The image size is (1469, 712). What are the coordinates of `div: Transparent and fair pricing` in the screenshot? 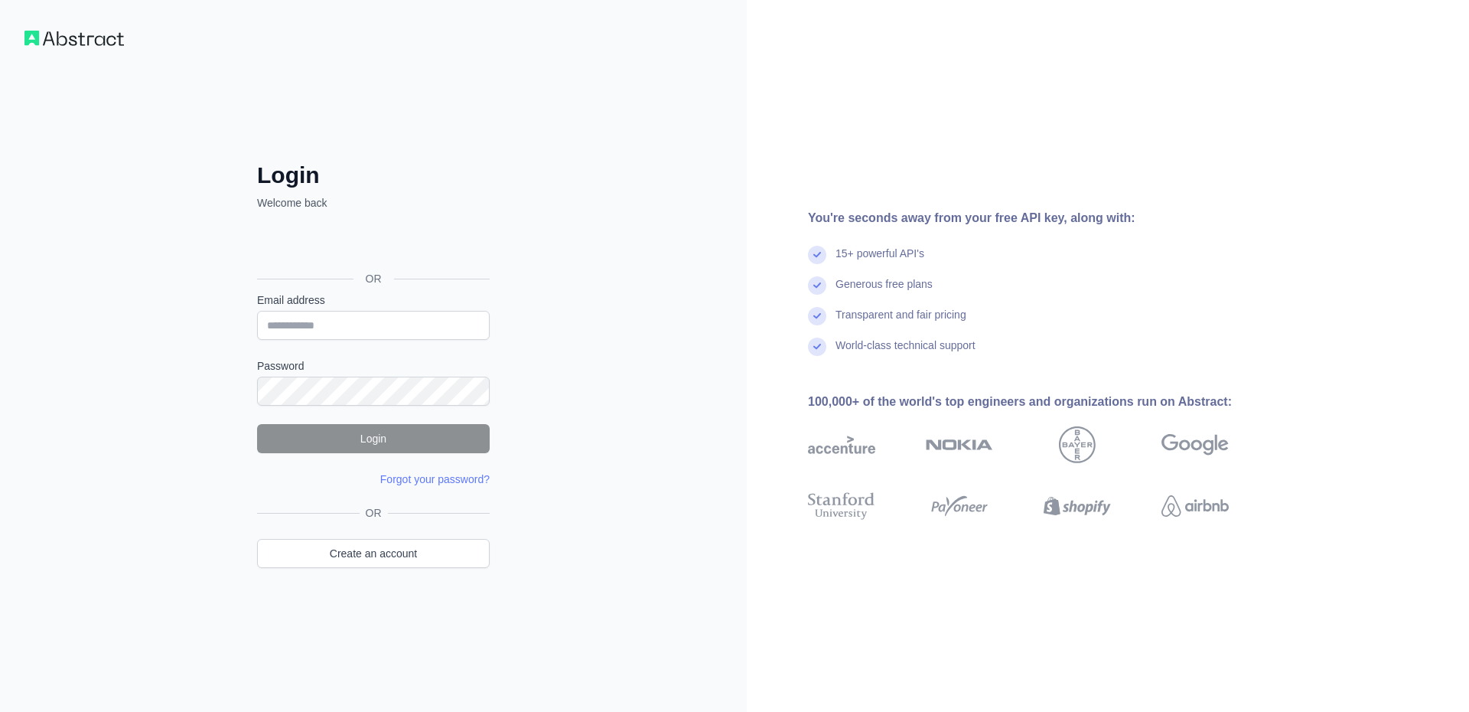 It's located at (901, 322).